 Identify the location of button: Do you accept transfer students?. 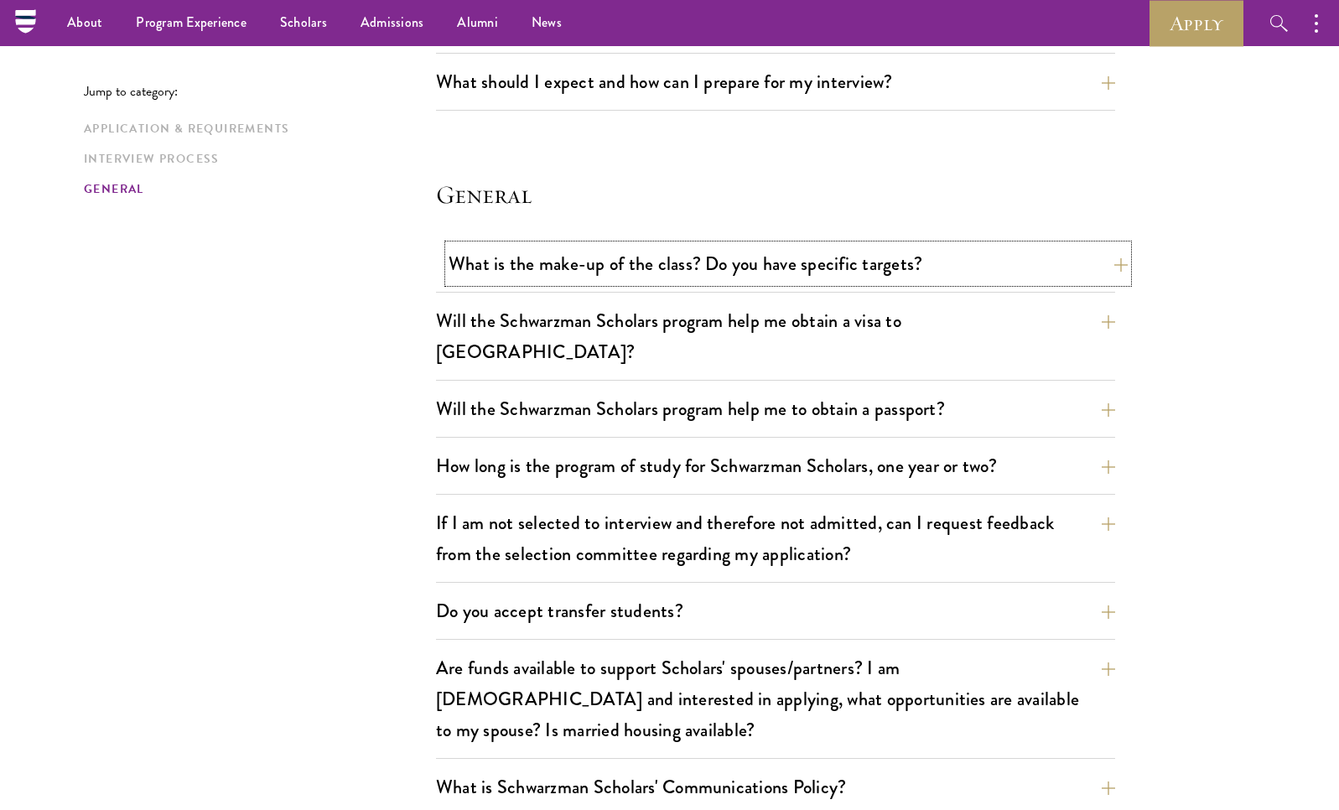
(776, 611).